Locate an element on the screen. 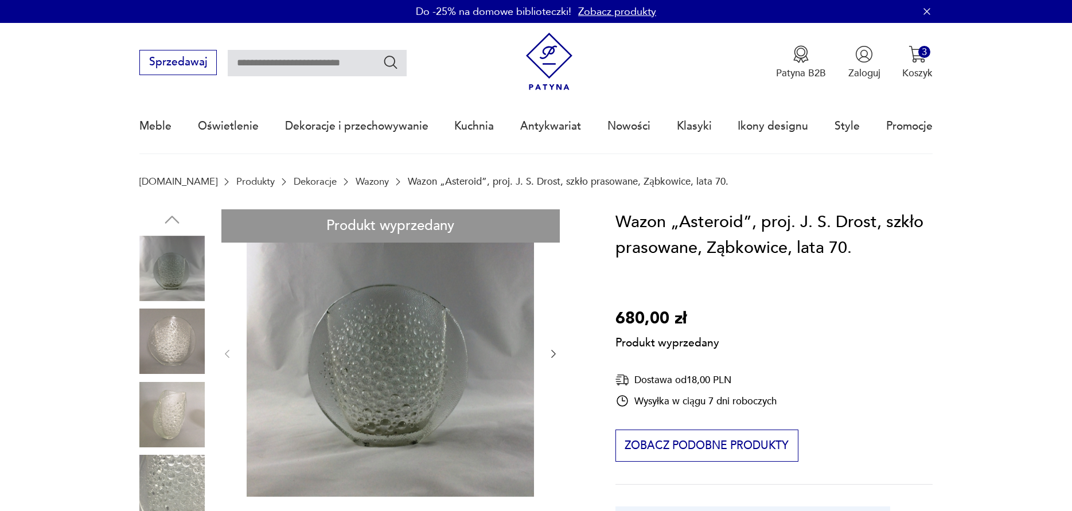  a: Zobacz produkty is located at coordinates (617, 11).